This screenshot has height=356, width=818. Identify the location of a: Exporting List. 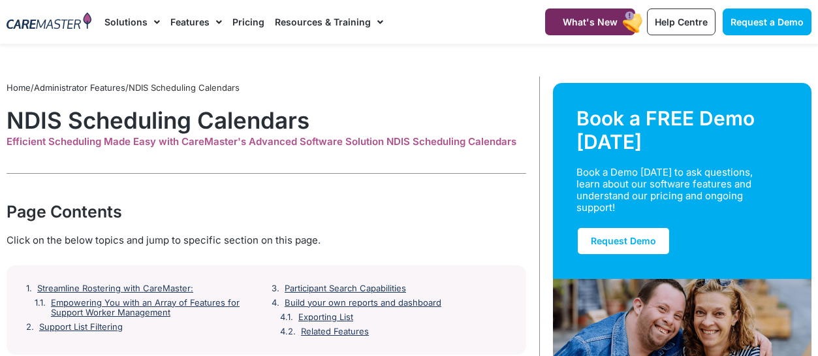
(326, 317).